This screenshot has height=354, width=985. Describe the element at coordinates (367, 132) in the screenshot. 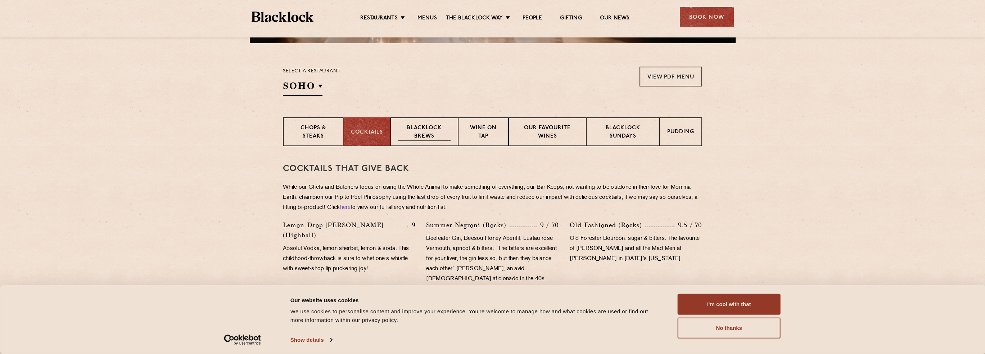

I see `p: Cocktails` at that location.